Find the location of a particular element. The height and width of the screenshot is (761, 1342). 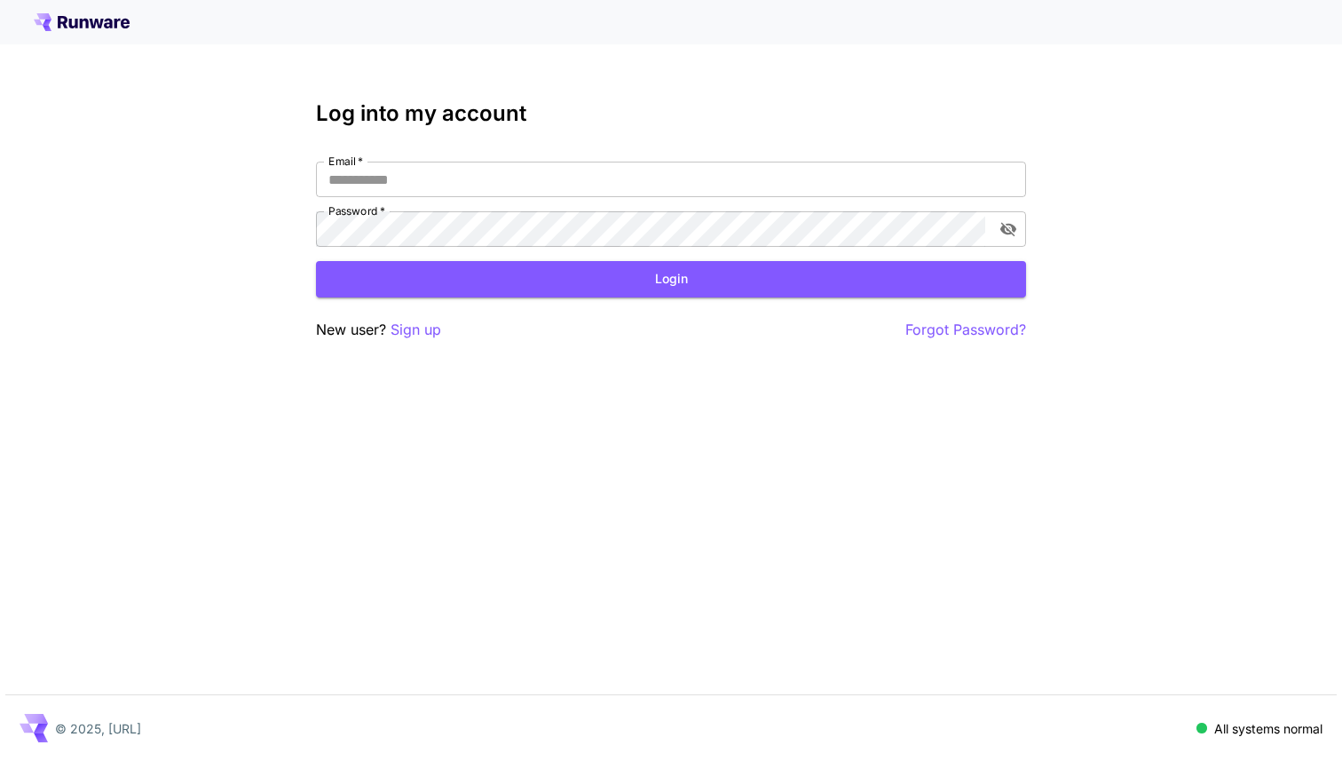

button: Forgot Password? is located at coordinates (966, 329).